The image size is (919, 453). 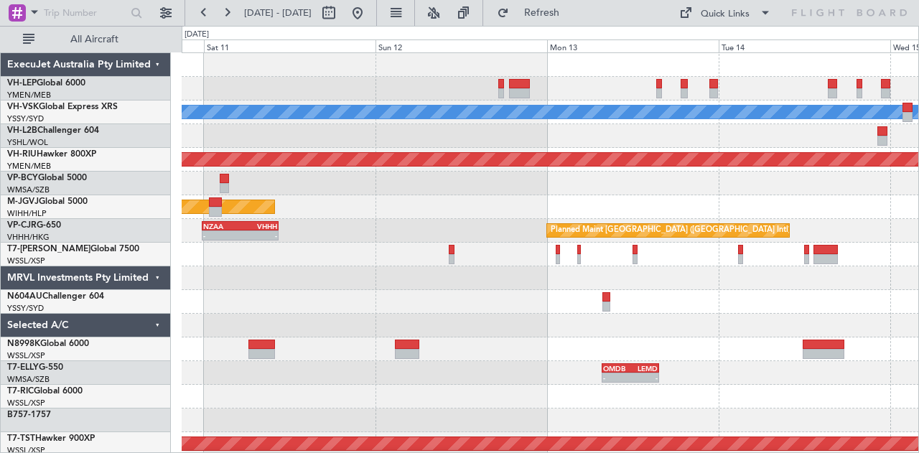 What do you see at coordinates (85, 13) in the screenshot?
I see `input: Trip Number` at bounding box center [85, 13].